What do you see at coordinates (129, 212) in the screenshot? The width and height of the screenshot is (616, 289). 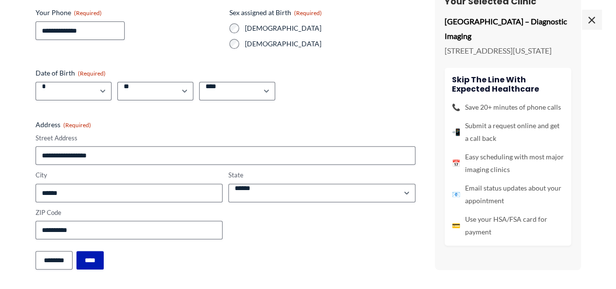 I see `label: ZIP Code` at bounding box center [129, 212].